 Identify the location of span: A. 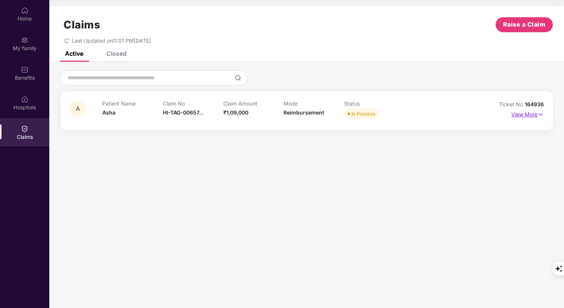
(78, 108).